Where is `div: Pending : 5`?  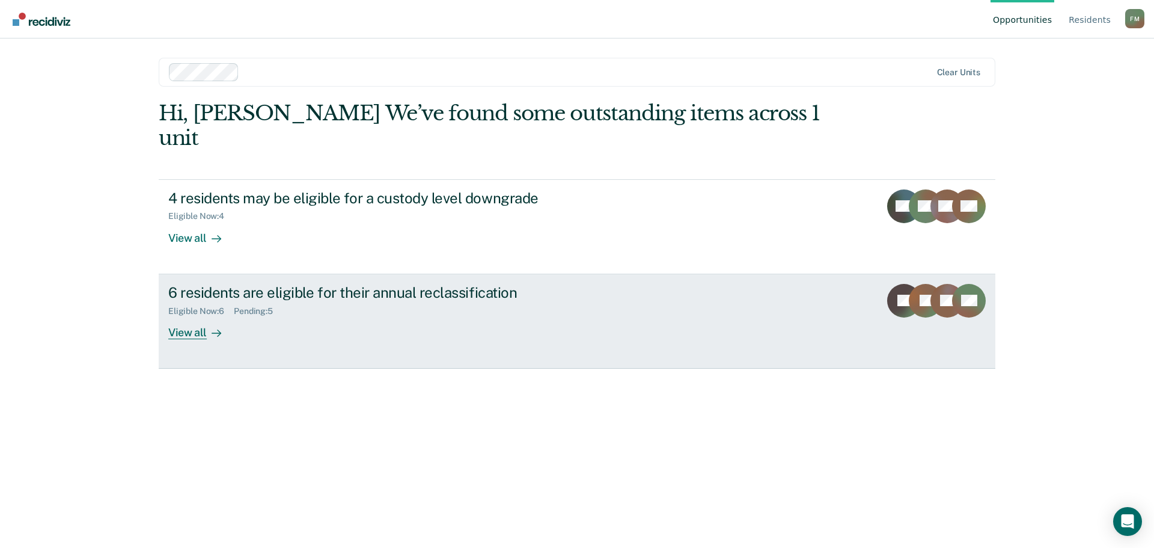
div: Pending : 5 is located at coordinates (258, 311).